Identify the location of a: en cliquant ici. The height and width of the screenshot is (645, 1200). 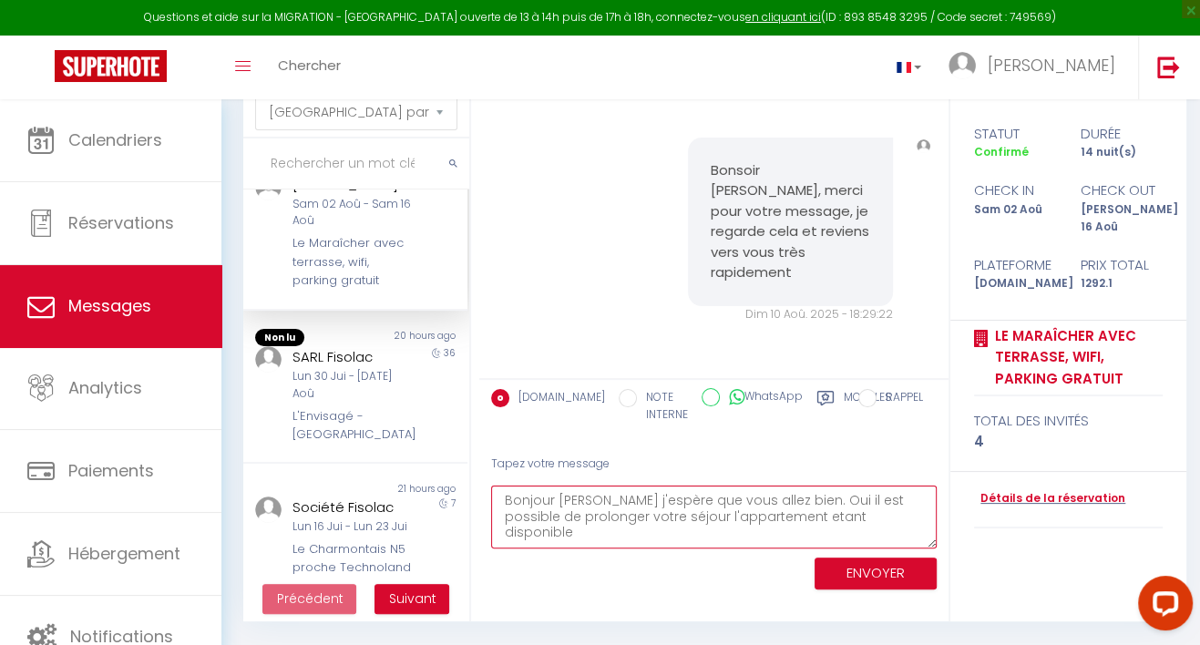
(783, 16).